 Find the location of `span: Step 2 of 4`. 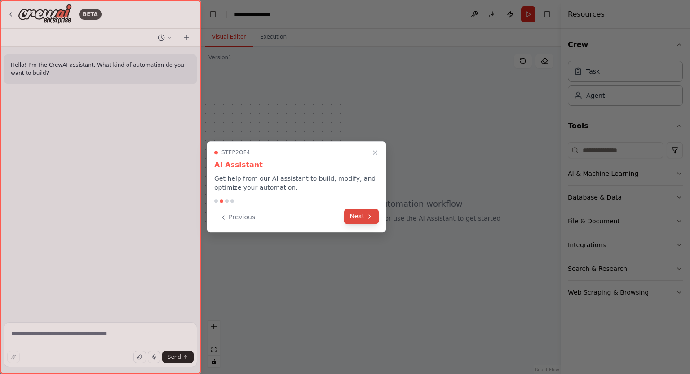

span: Step 2 of 4 is located at coordinates (236, 153).